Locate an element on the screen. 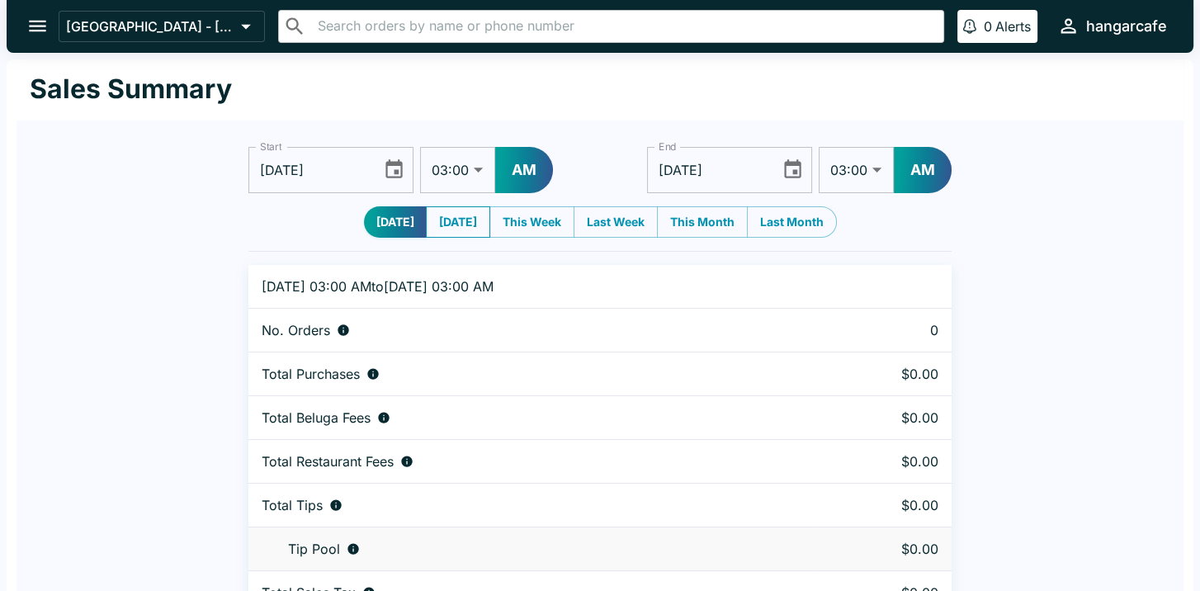  label: Start is located at coordinates (271, 146).